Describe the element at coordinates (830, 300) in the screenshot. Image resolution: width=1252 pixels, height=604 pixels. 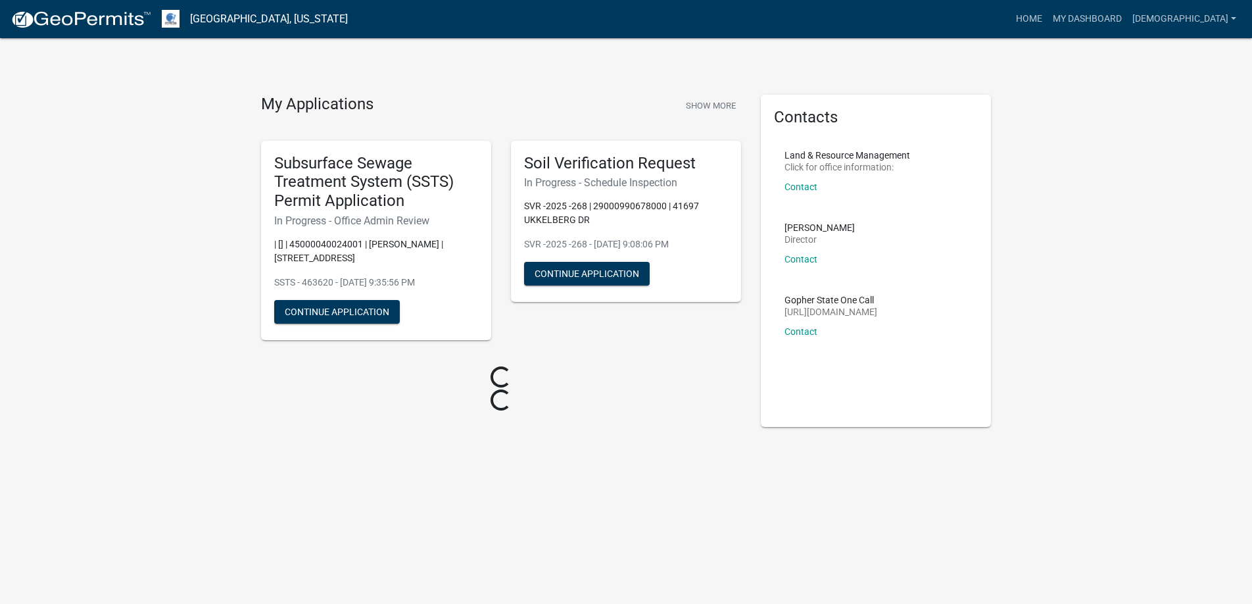
I see `p: Gopher State One Call` at that location.